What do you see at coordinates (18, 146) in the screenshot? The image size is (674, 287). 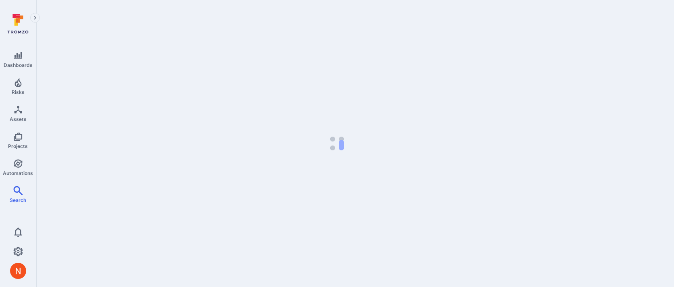 I see `span: Projects` at bounding box center [18, 146].